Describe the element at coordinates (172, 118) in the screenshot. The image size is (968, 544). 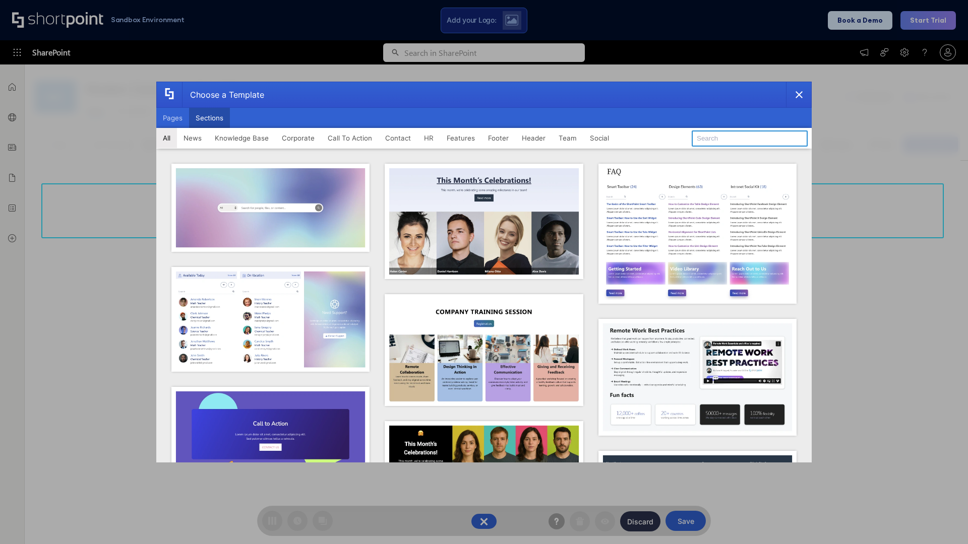
I see `button: Pages` at that location.